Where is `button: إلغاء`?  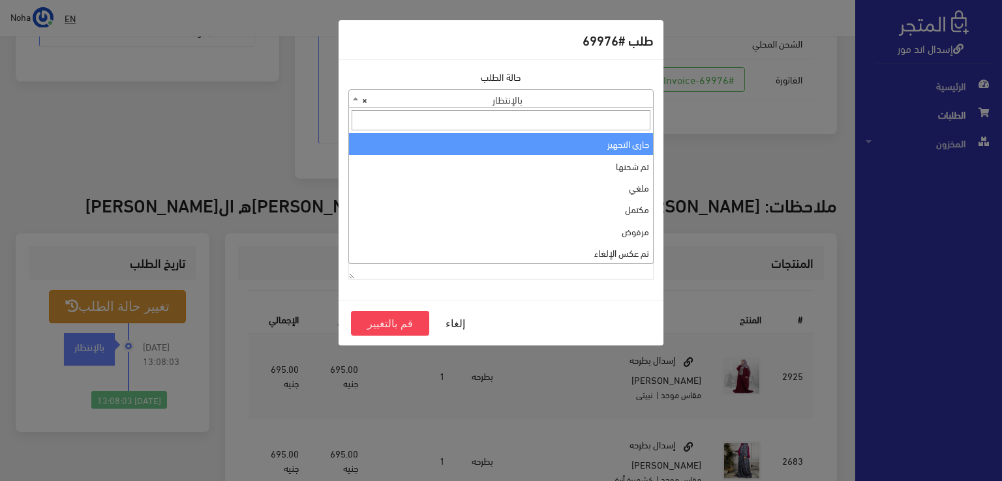
button: إلغاء is located at coordinates (455, 323).